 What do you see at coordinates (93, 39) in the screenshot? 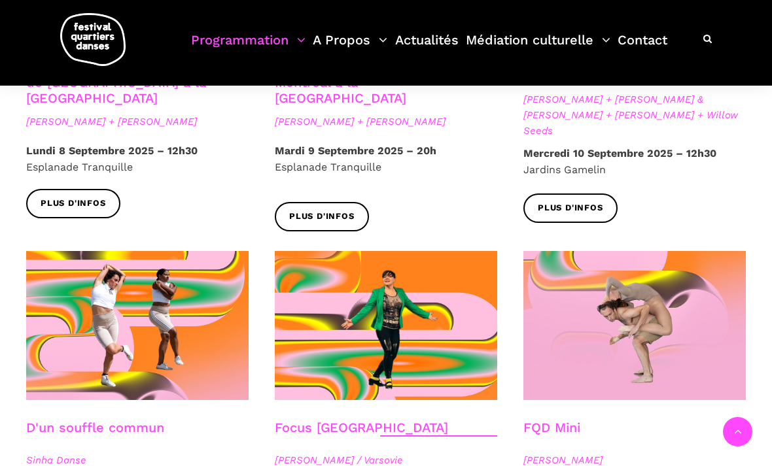
I see `img: logo-fqd-med` at bounding box center [93, 39].